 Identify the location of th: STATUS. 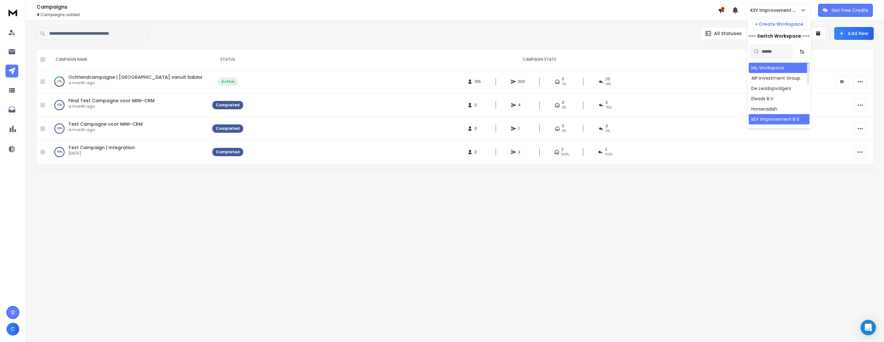
(228, 59).